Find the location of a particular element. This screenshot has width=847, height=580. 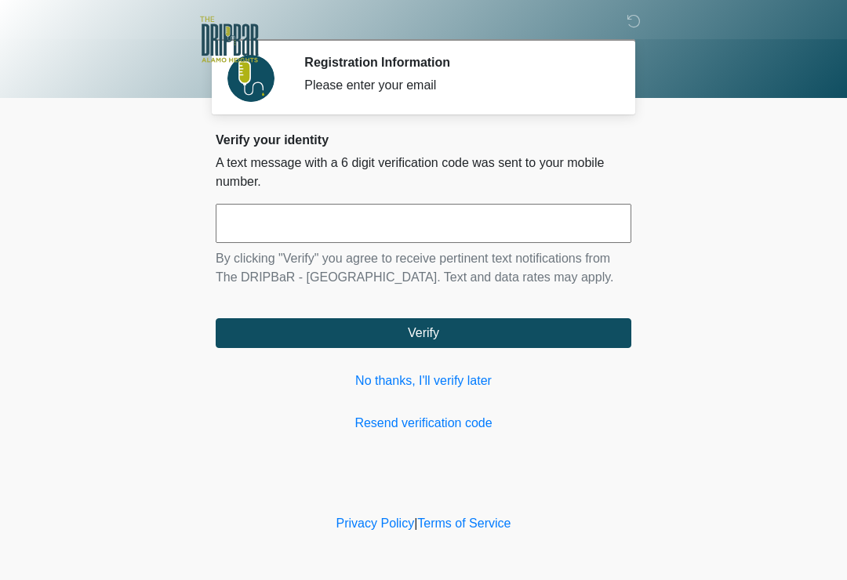

a: No thanks, I'll verify later is located at coordinates (423, 381).